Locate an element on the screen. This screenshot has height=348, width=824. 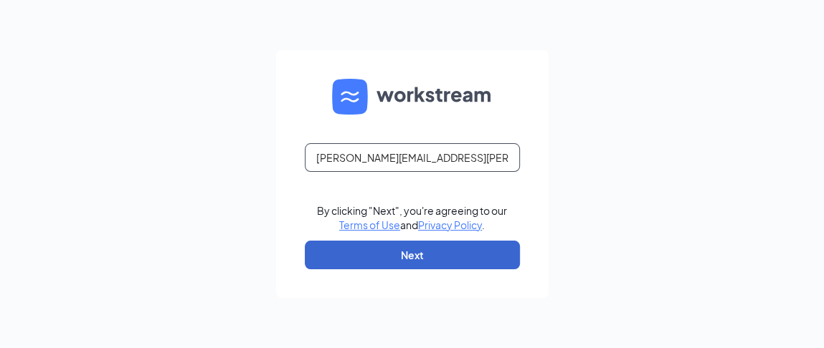
input: Email is located at coordinates (412, 158).